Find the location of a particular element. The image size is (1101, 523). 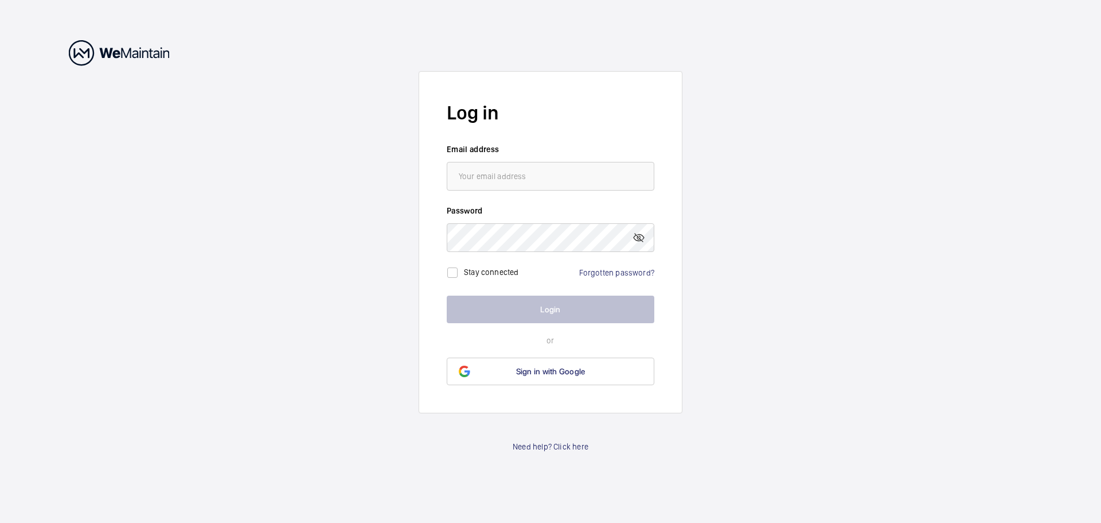

a: Forgotten password? is located at coordinates (617, 272).